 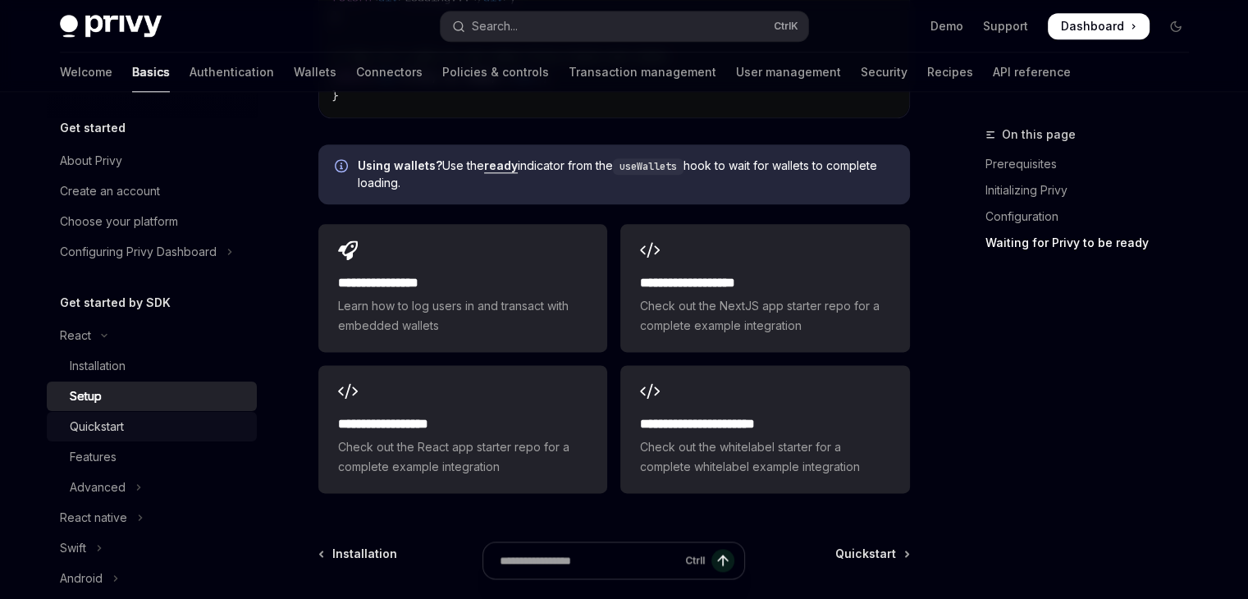 I want to click on a: Waiting for Privy to be ready, so click(x=1094, y=243).